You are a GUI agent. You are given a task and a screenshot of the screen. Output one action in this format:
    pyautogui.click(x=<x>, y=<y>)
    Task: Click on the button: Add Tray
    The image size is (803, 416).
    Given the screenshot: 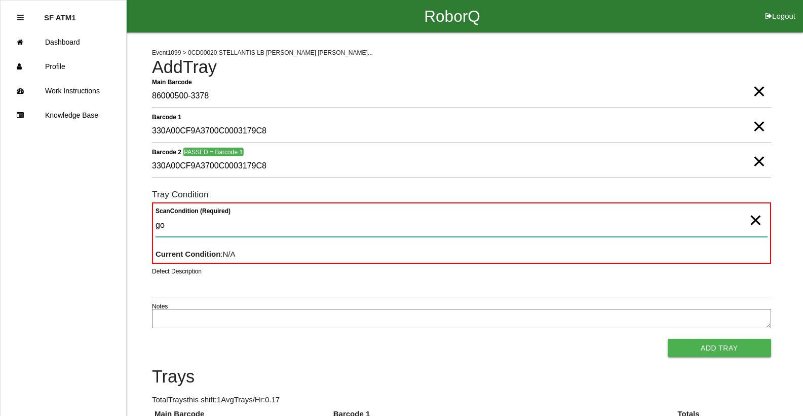 What is the action you would take?
    pyautogui.click(x=720, y=348)
    